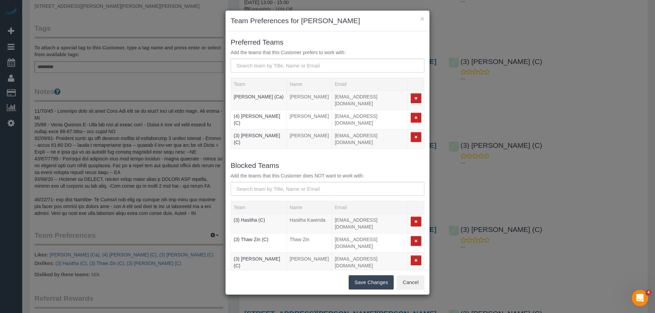 The height and width of the screenshot is (313, 655). What do you see at coordinates (371, 283) in the screenshot?
I see `button: Save Changes` at bounding box center [371, 283].